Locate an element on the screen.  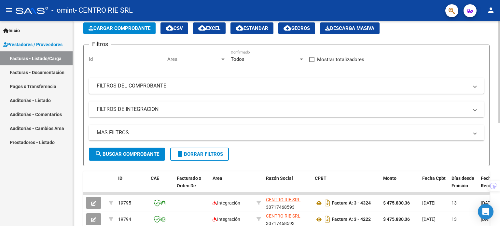
mat-expansion-panel-header: FILTROS DEL COMPROBANTE is located at coordinates (287, 86).